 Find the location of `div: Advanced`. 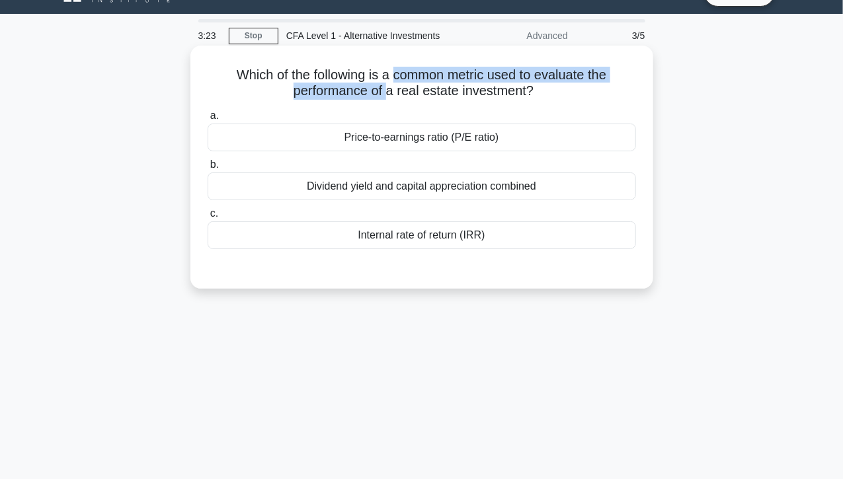

div: Advanced is located at coordinates (518, 36).